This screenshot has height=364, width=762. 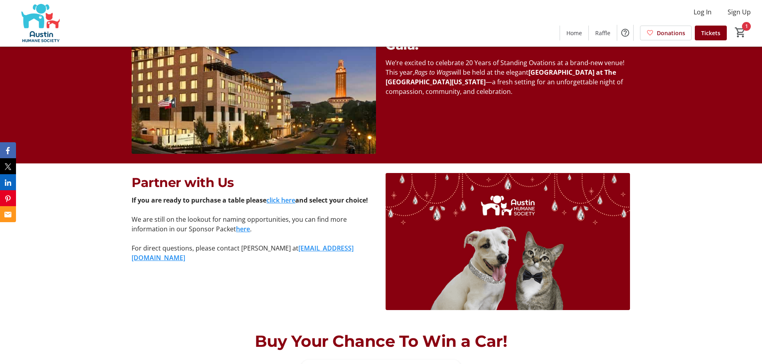 I want to click on span: We’re excited to celebrate 20 Years of Standing Ovations at a brand-new venue! This year,, so click(x=505, y=68).